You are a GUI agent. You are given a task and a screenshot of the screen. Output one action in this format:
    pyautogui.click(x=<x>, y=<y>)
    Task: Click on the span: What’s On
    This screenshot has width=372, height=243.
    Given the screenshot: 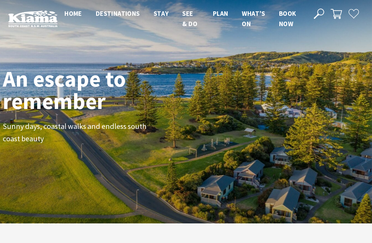 What is the action you would take?
    pyautogui.click(x=253, y=19)
    